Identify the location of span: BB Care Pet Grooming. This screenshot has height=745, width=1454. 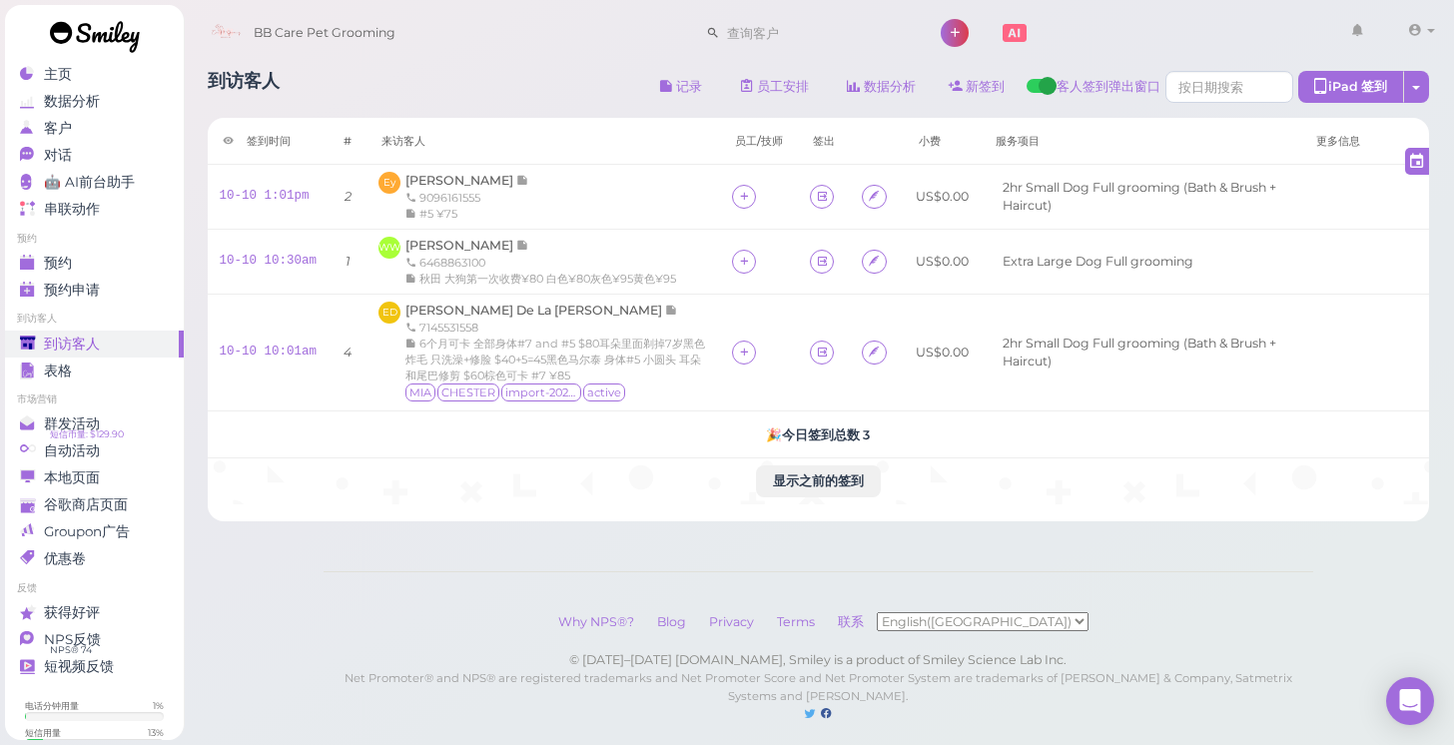
(325, 33).